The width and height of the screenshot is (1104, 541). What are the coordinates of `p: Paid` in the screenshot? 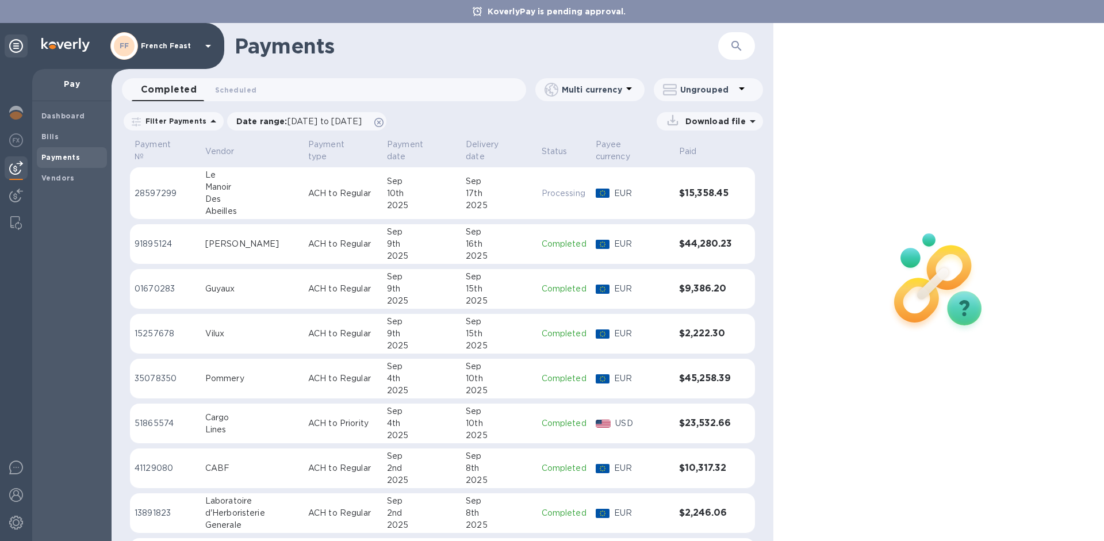 It's located at (688, 151).